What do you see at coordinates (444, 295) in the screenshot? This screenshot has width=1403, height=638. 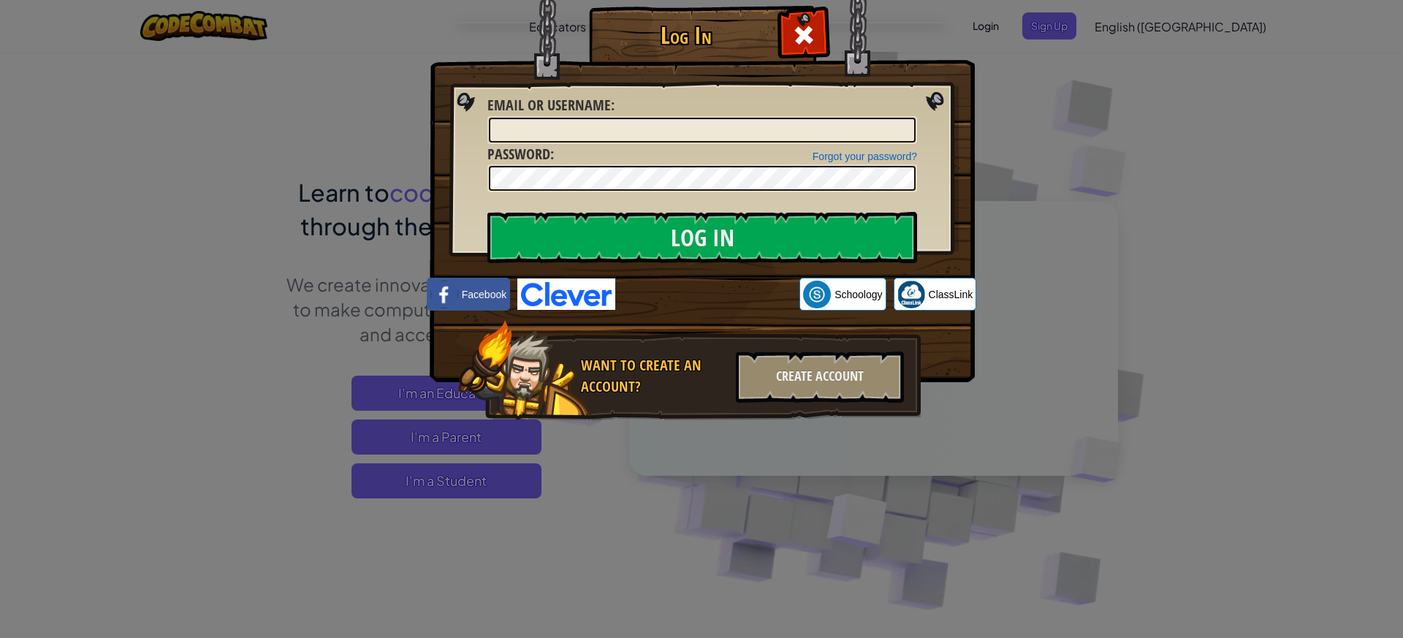 I see `img: facebook_small.png` at bounding box center [444, 295].